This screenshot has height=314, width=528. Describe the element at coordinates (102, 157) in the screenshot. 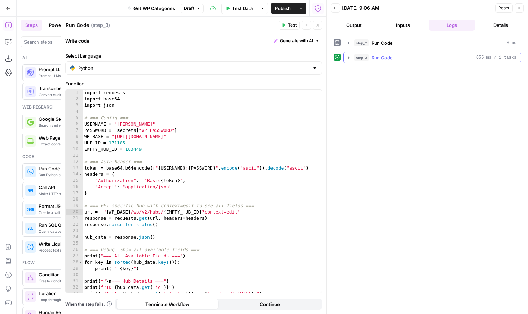

I see `div: Code` at that location.